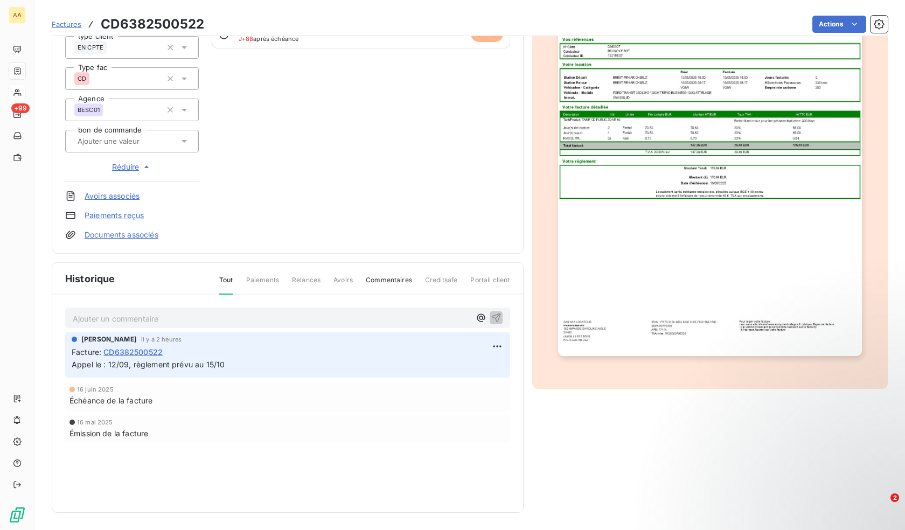 The width and height of the screenshot is (905, 530). Describe the element at coordinates (90, 278) in the screenshot. I see `span: Historique` at that location.